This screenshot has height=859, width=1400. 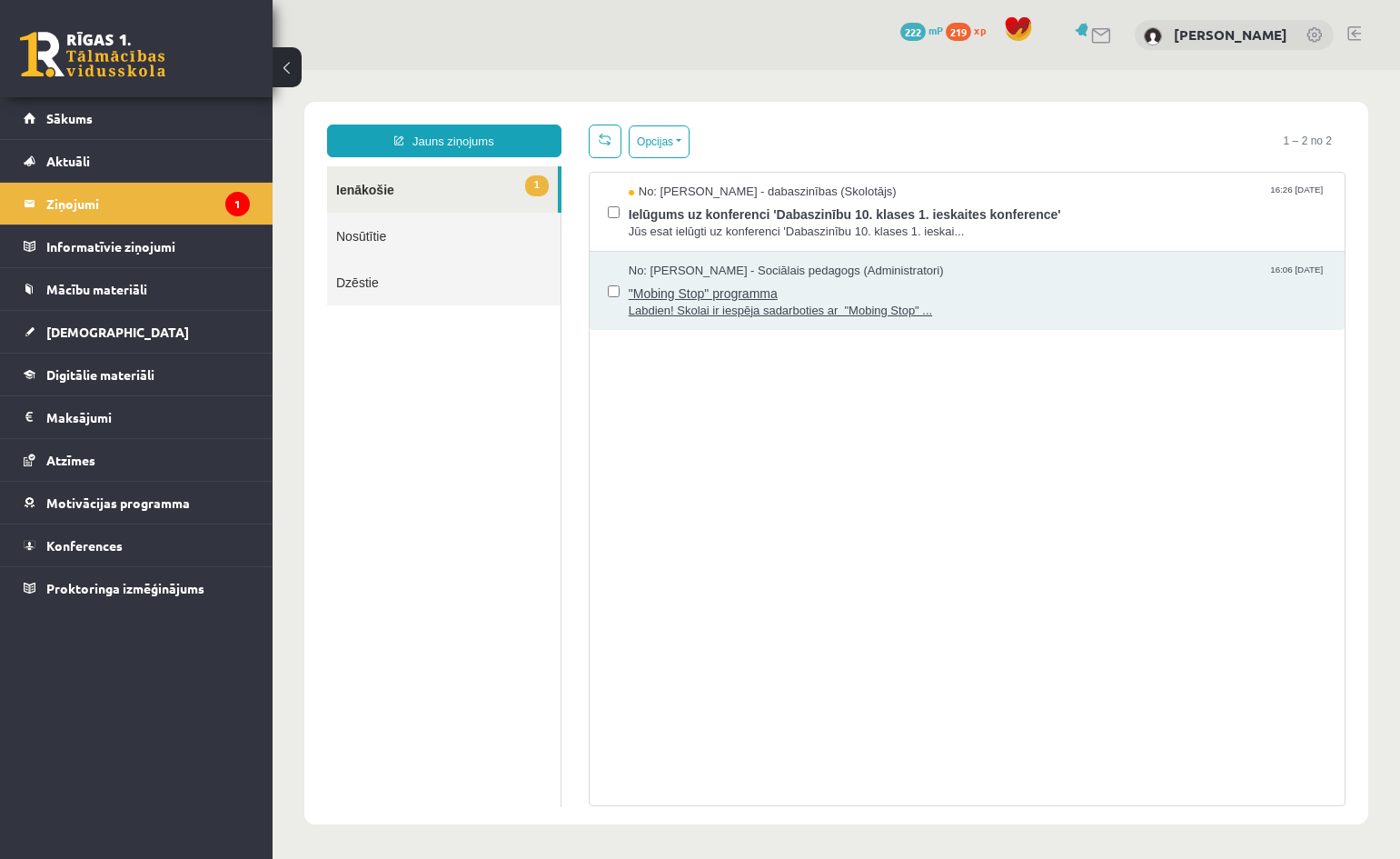 What do you see at coordinates (705, 162) in the screenshot?
I see `span: Jūs esat ielūgti uz konferenci 'Dabaszinību 10. klases 1. ieskai...` at bounding box center [705, 162].